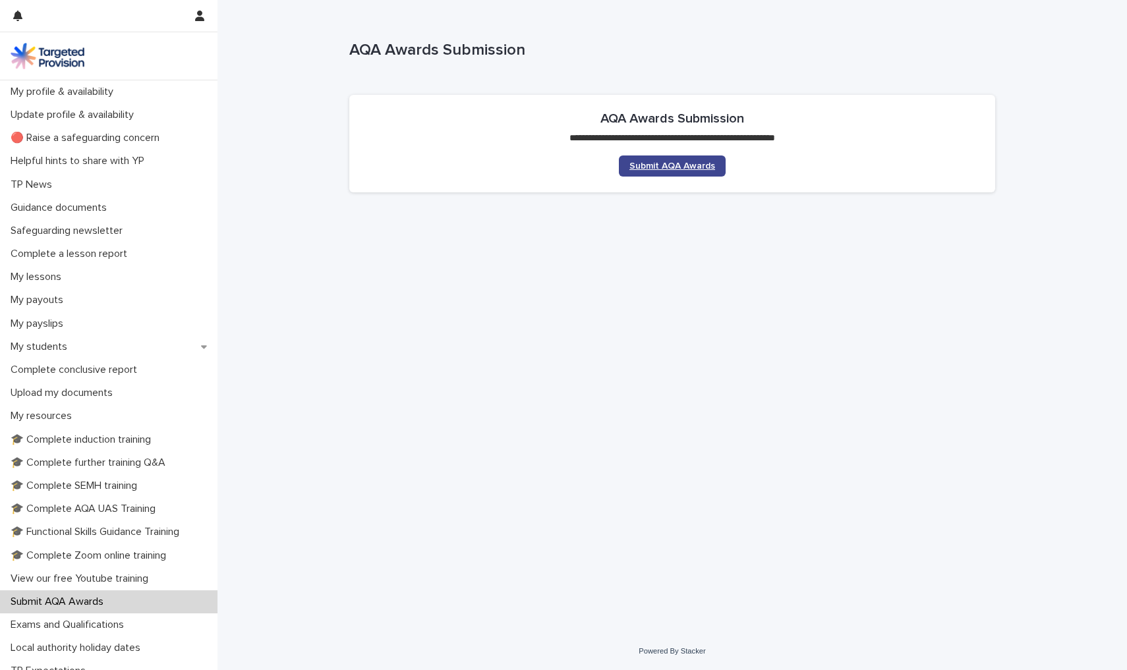 This screenshot has width=1127, height=670. Describe the element at coordinates (98, 532) in the screenshot. I see `p: 🎓 Functional Skills Guidance Training` at that location.